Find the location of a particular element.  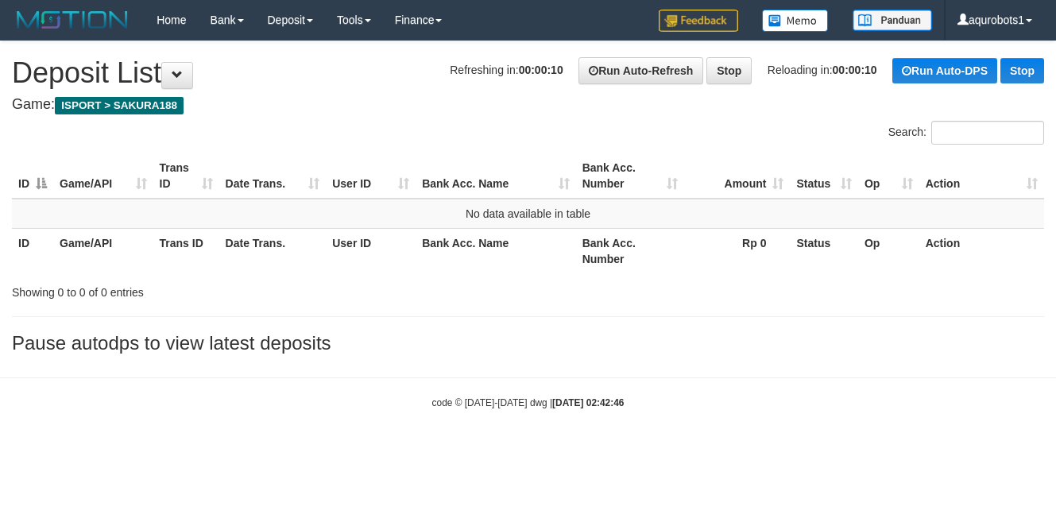

th: Trans ID: activate to sort column ascending is located at coordinates (186, 176).